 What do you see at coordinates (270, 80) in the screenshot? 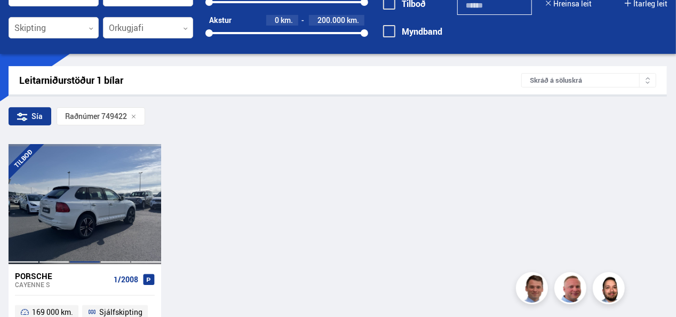
I see `div: Leitarniðurstöður 1 bílar` at bounding box center [270, 80].